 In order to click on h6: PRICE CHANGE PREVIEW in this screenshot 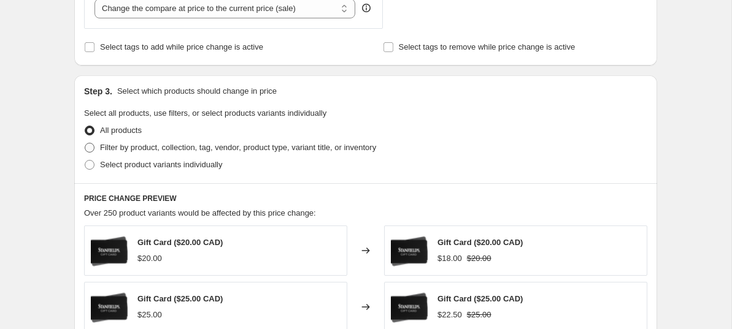, I will do `click(366, 199)`.